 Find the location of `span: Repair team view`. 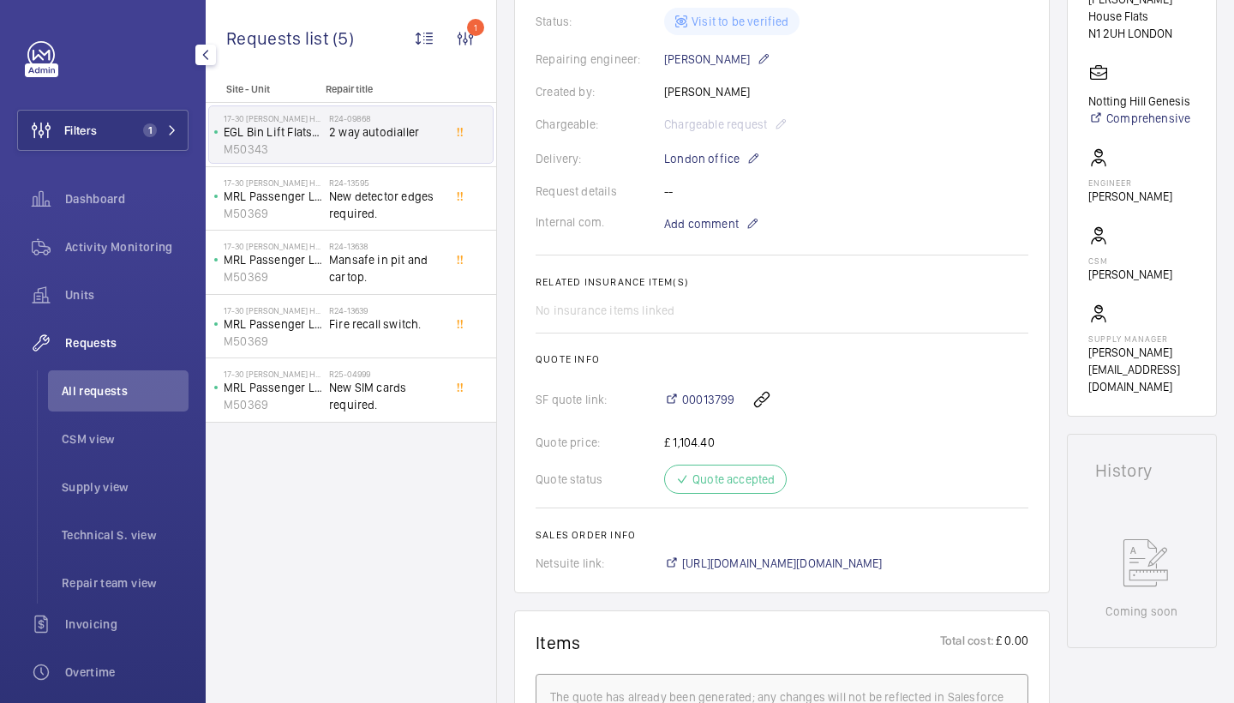

span: Repair team view is located at coordinates (125, 583).